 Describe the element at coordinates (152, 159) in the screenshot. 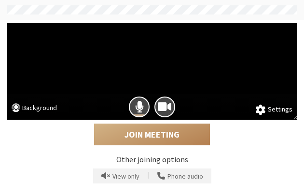

I see `p: Other joining options` at that location.